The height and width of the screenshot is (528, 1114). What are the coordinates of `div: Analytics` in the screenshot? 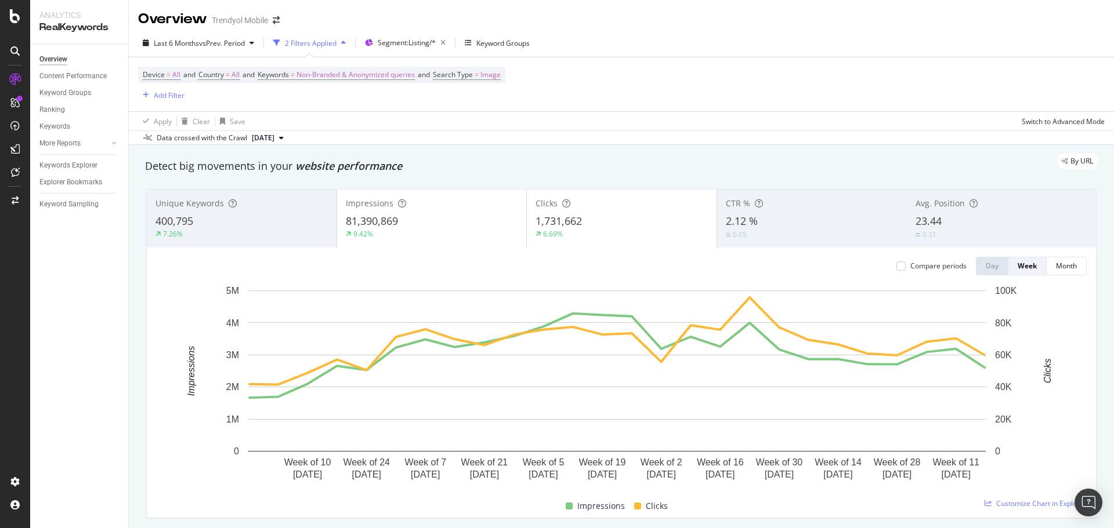 It's located at (79, 15).